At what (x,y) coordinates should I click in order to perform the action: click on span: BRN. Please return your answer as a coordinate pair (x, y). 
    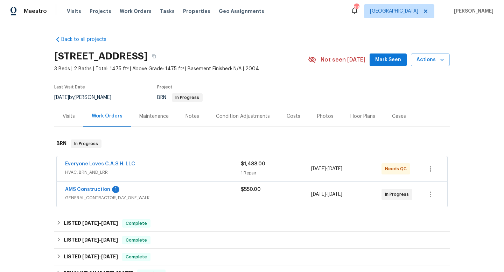
    Looking at the image, I should click on (180, 98).